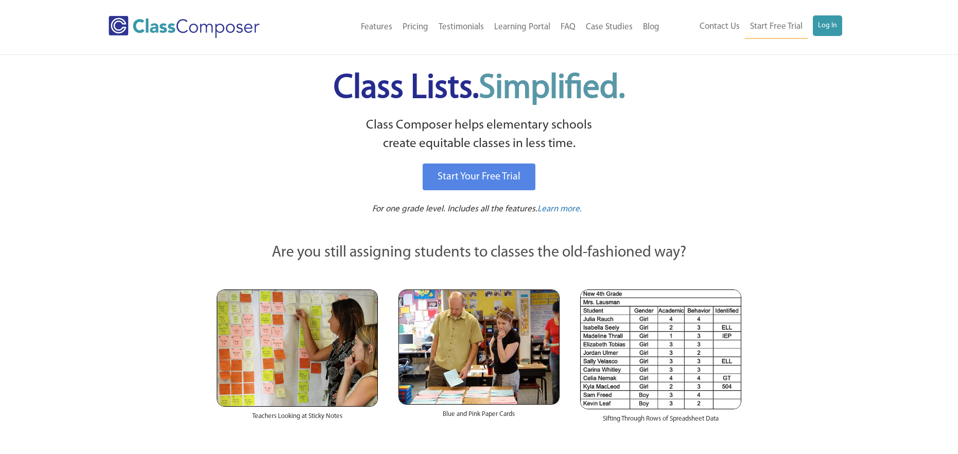  I want to click on a: Case Studies, so click(609, 27).